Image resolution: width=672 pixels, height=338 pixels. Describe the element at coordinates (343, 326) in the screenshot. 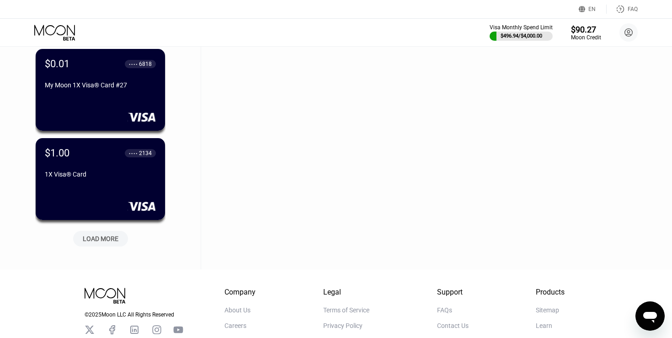

I see `div: Privacy Policy` at that location.